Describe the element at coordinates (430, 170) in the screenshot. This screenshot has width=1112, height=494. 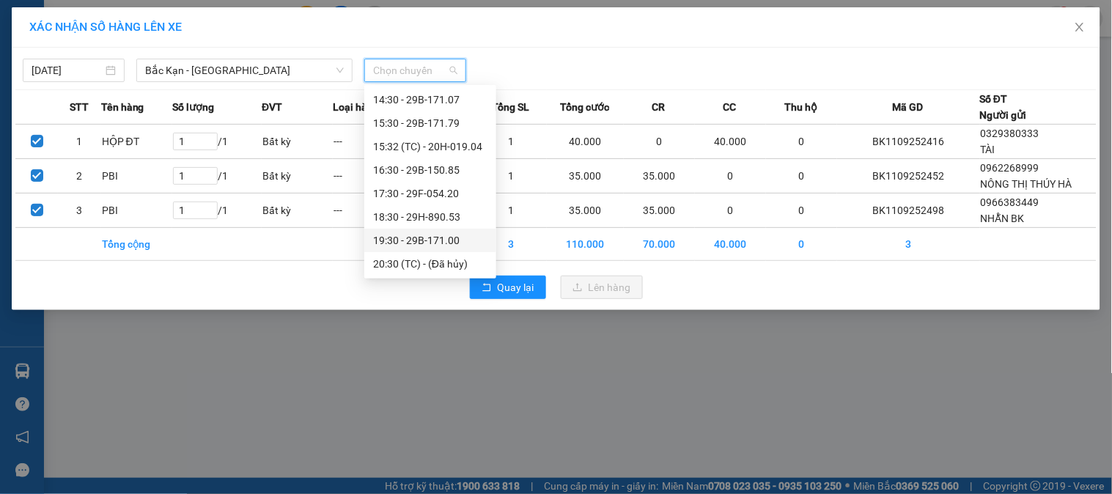
I see `div: 16:30 - 29B-150.85` at that location.